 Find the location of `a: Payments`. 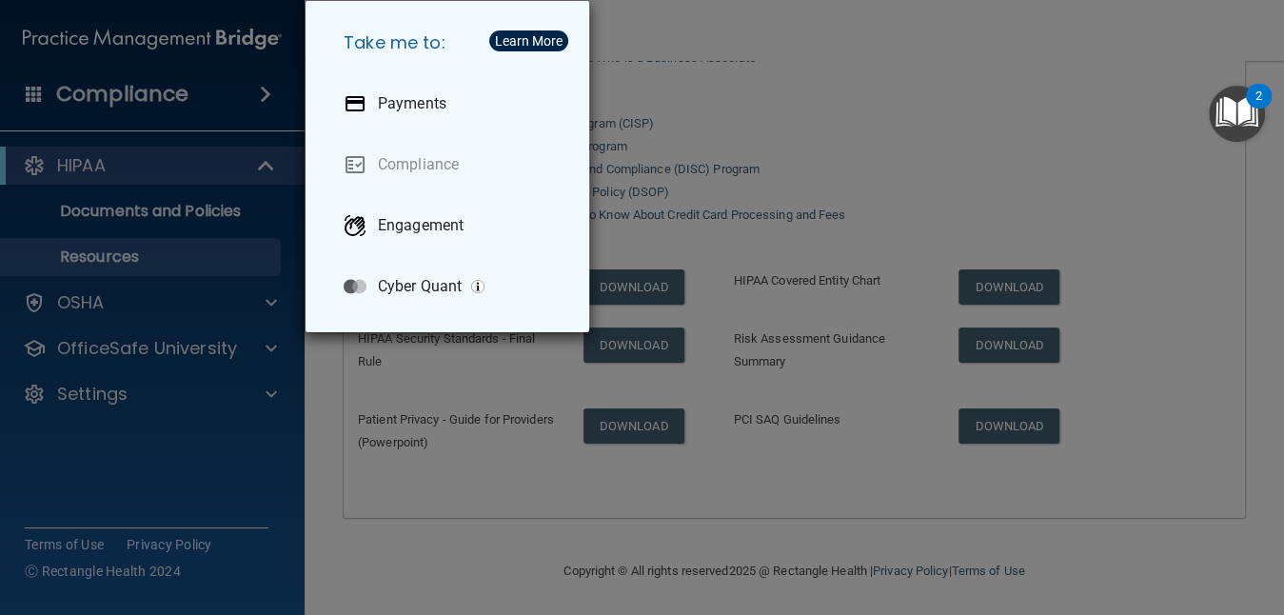

a: Payments is located at coordinates (451, 104).